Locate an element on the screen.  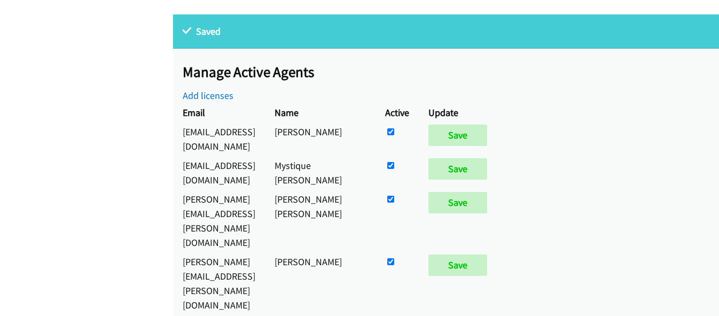
a: Add licenses is located at coordinates (208, 95).